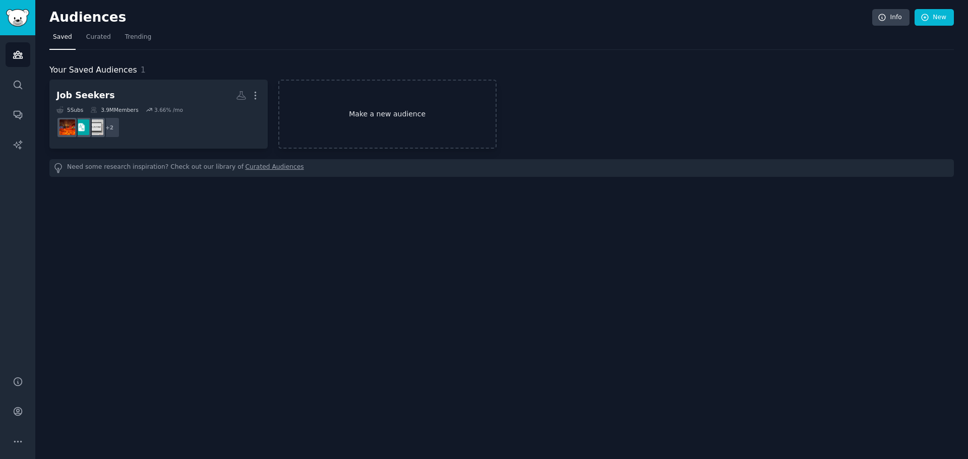 The width and height of the screenshot is (968, 459). I want to click on a: Job Seekers5Subs3.9MMembers3.66% /mo+2jobhuntingjobsrecruitinghell, so click(158, 114).